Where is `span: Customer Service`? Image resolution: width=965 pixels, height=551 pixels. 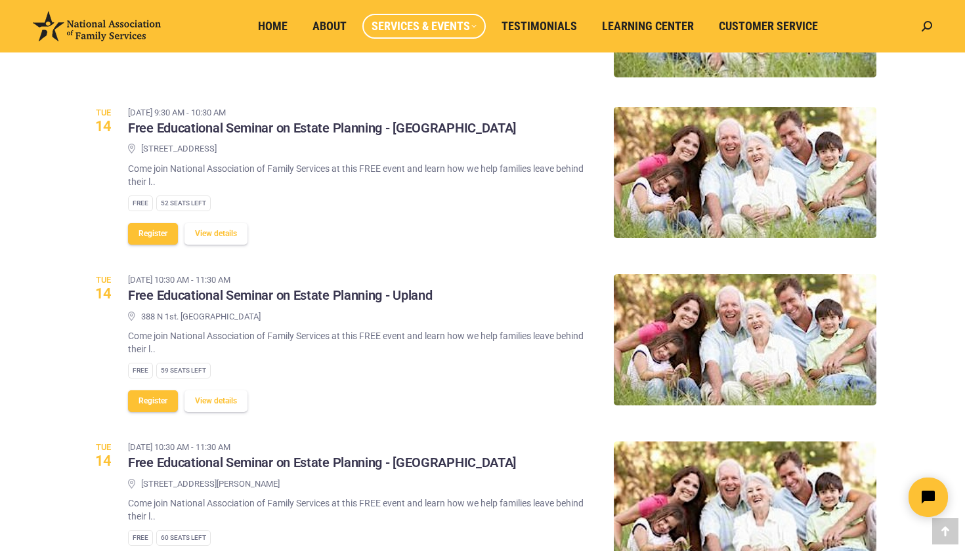
span: Customer Service is located at coordinates (768, 26).